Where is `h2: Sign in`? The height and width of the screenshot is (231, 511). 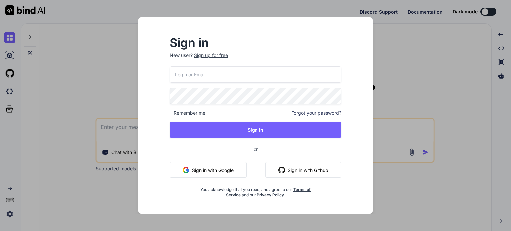
h2: Sign in is located at coordinates (255, 43).